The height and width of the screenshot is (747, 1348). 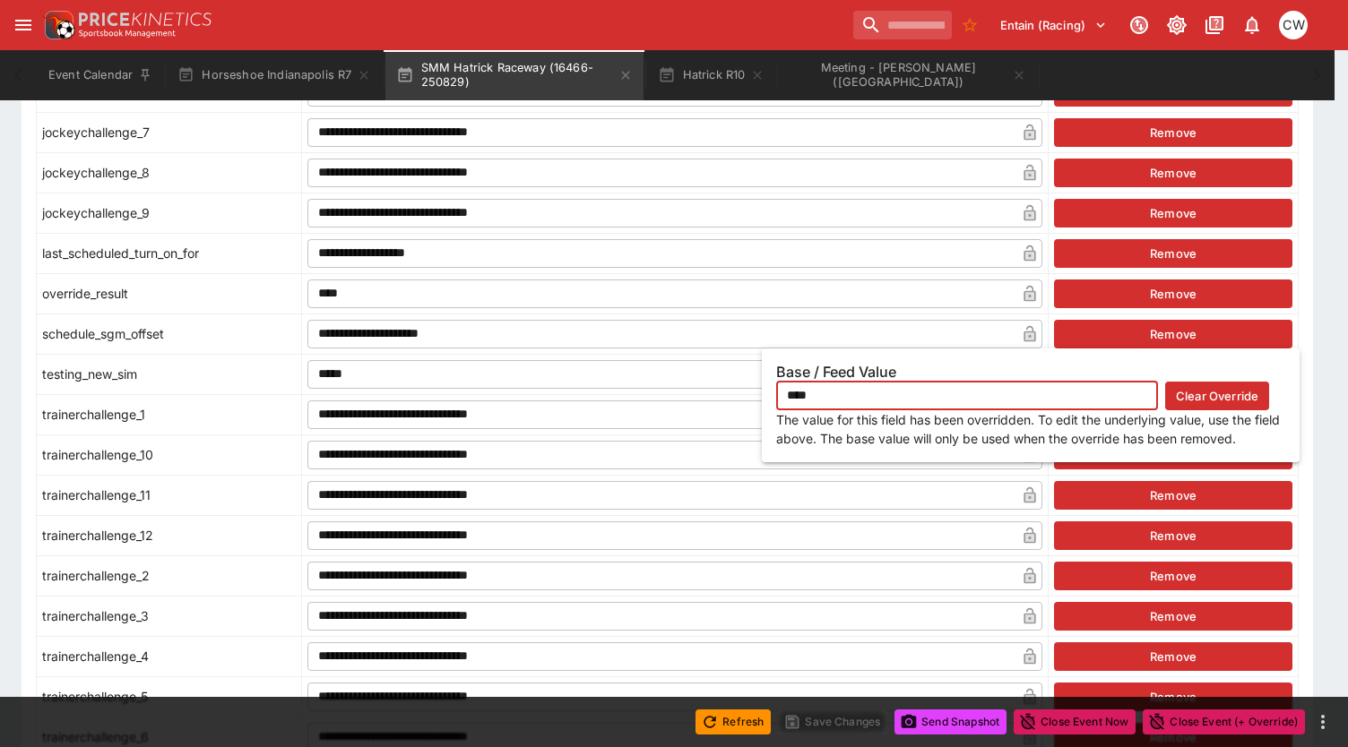 What do you see at coordinates (908, 75) in the screenshot?
I see `button: Meeting - Hatrick (NZ)` at bounding box center [908, 75].